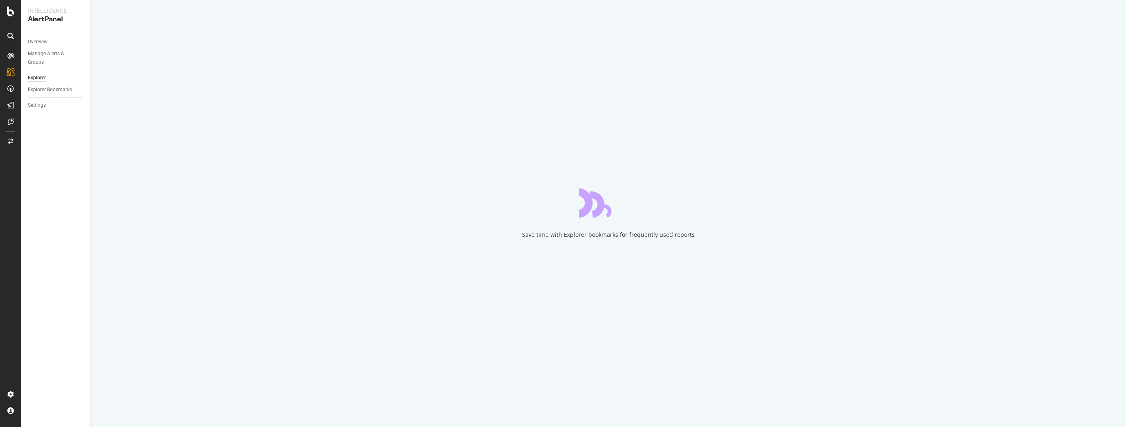 This screenshot has height=427, width=1126. Describe the element at coordinates (56, 78) in the screenshot. I see `a: Explorer` at that location.